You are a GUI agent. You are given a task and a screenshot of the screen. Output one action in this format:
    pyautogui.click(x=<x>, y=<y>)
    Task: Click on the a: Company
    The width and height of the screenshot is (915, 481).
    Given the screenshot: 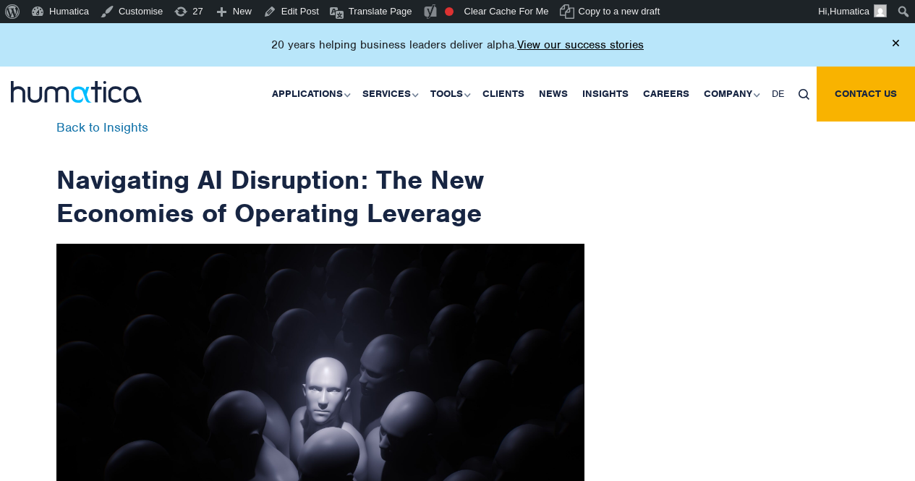 What is the action you would take?
    pyautogui.click(x=730, y=94)
    